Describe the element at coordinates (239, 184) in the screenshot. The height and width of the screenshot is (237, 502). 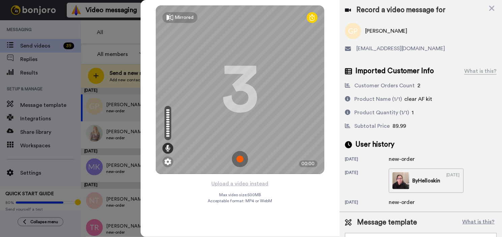
I see `button: Upload a video instead` at that location.